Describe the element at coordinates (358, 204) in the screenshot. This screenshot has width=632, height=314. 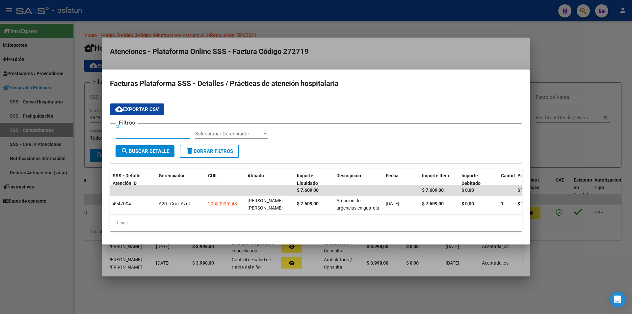
I see `span: Atención de urgencias en guardia` at that location.